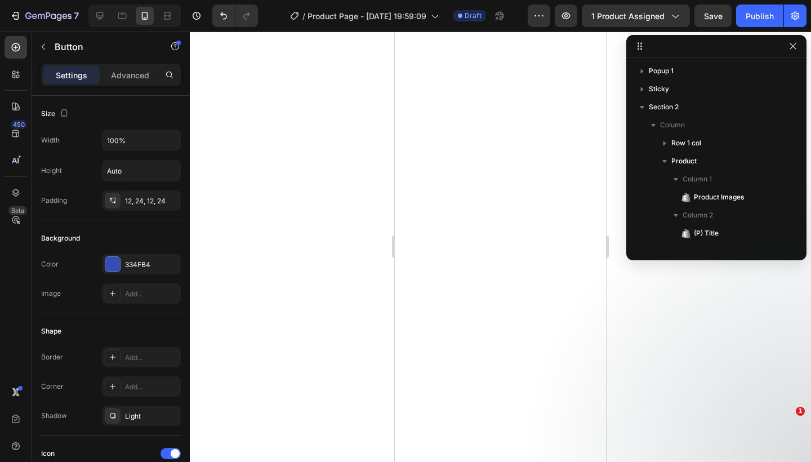  What do you see at coordinates (473, 16) in the screenshot?
I see `span: Draft` at bounding box center [473, 16].